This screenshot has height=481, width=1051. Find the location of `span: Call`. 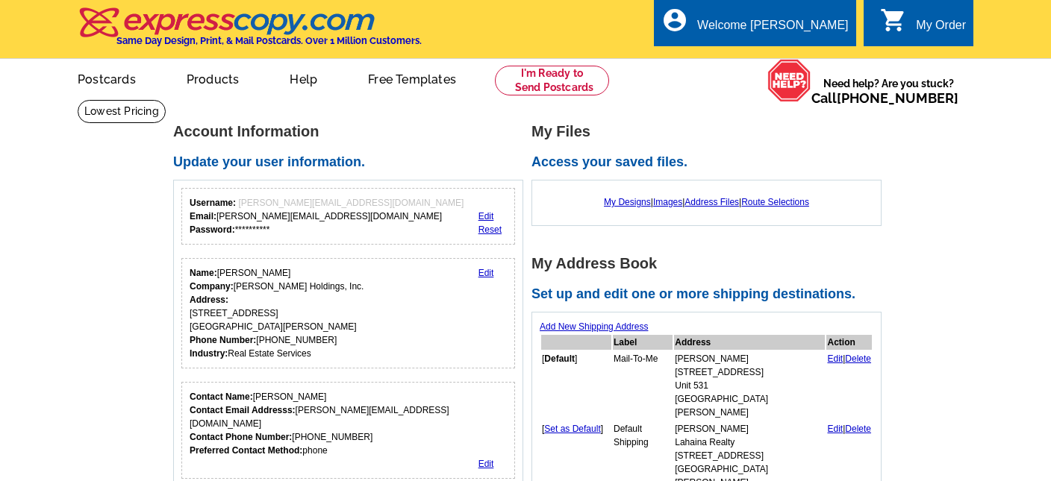

span: Call is located at coordinates (884, 98).